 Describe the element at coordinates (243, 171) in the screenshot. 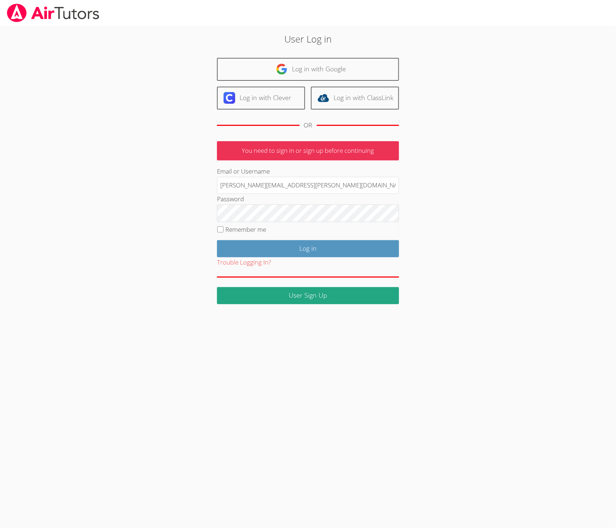

I see `label: Email or Username` at that location.